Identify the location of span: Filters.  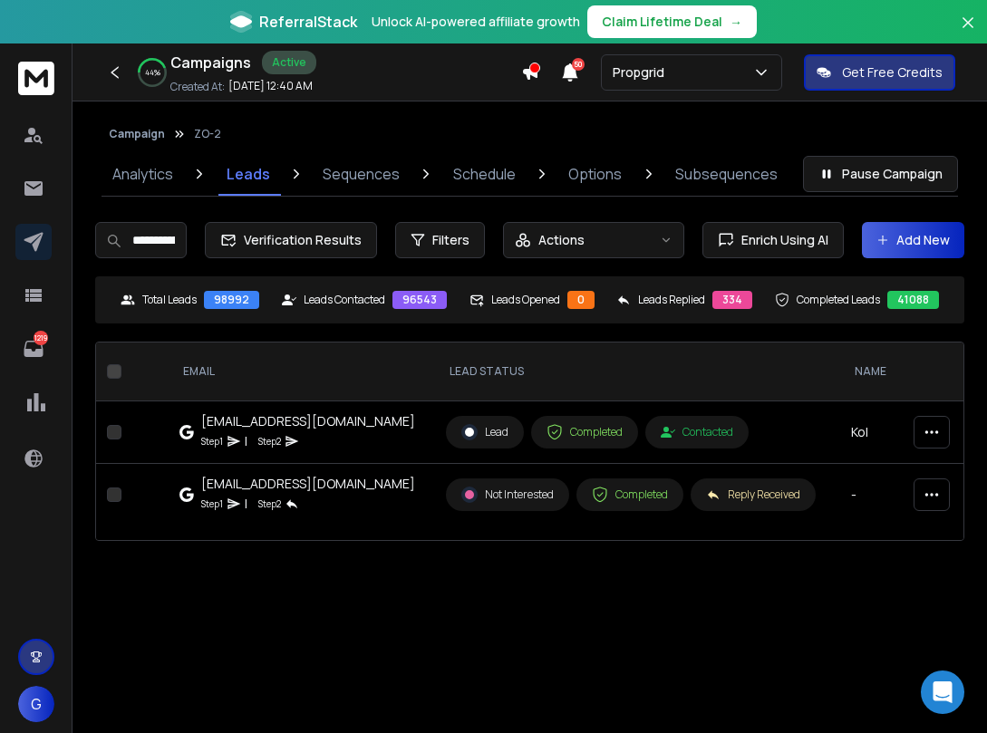
(450, 240).